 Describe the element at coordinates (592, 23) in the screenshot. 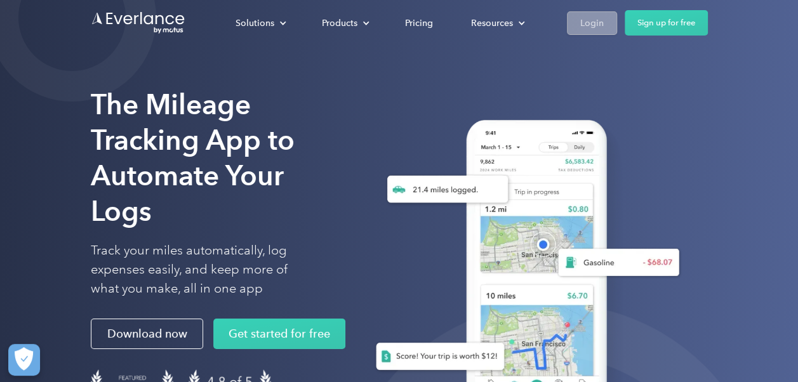

I see `a: Login` at that location.